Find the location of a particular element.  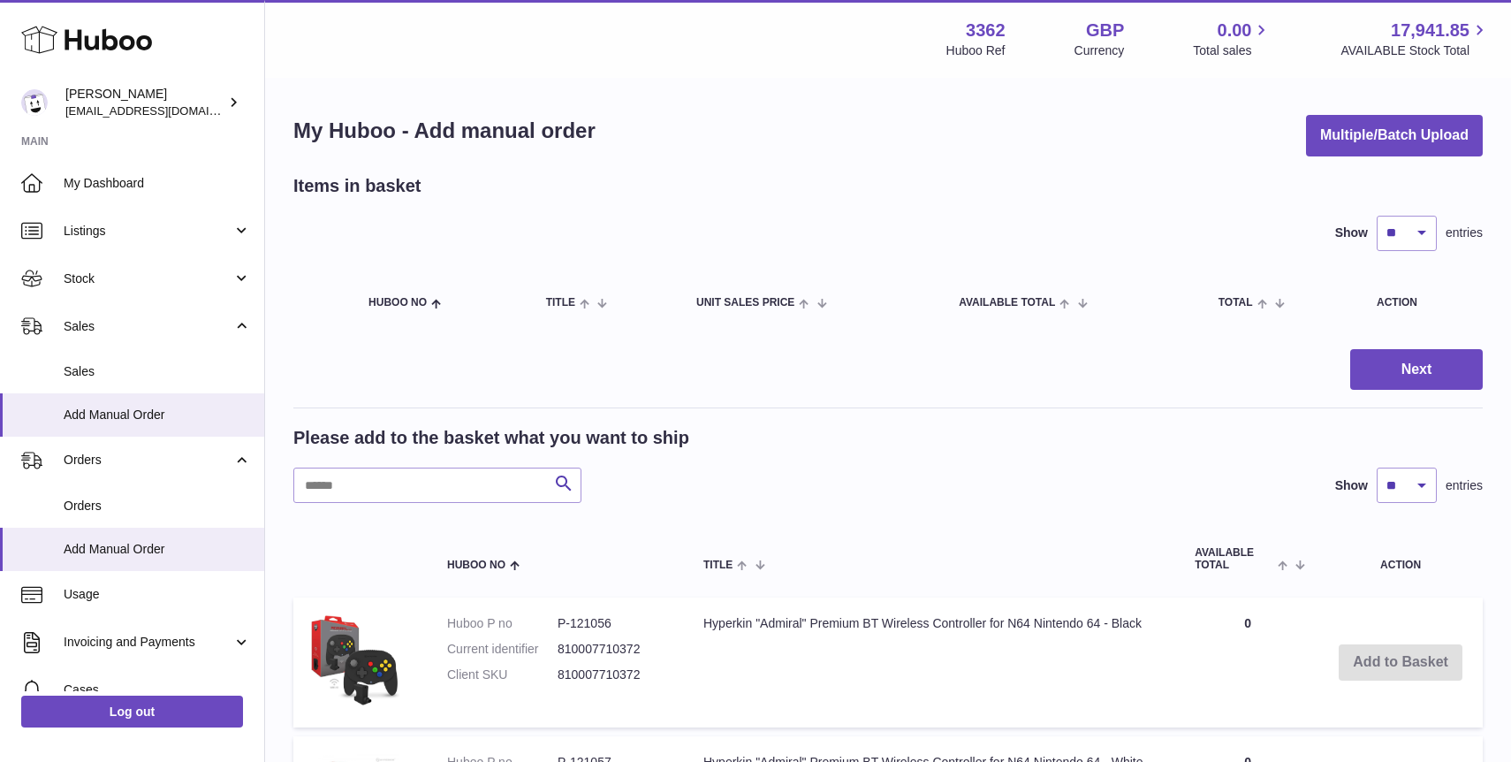

span: Unit Sales Price is located at coordinates (745, 302).